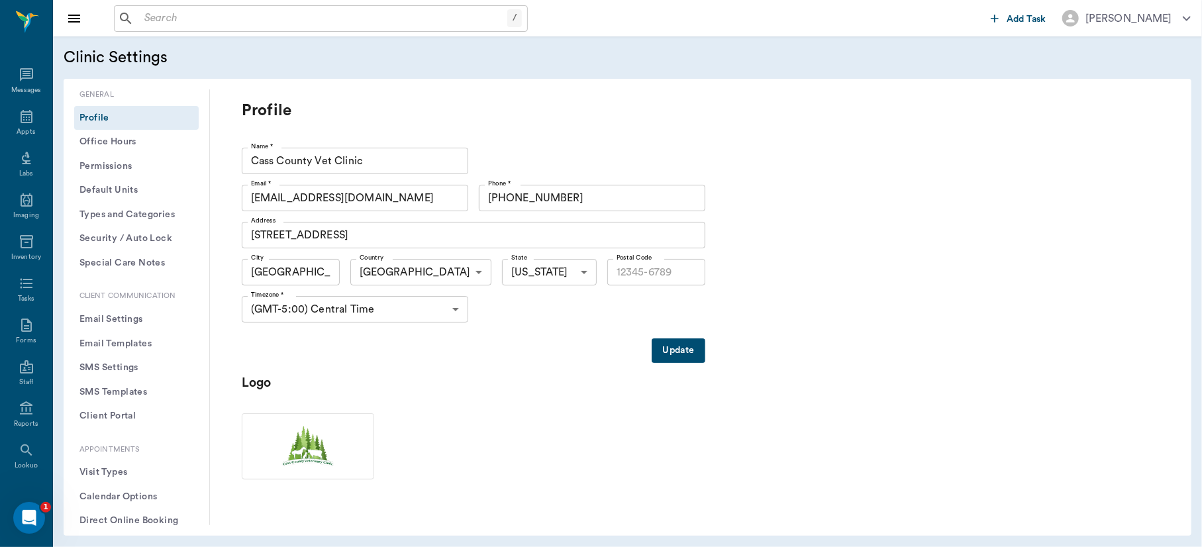 The height and width of the screenshot is (547, 1202). What do you see at coordinates (136, 392) in the screenshot?
I see `button: SMS Templates` at bounding box center [136, 392].